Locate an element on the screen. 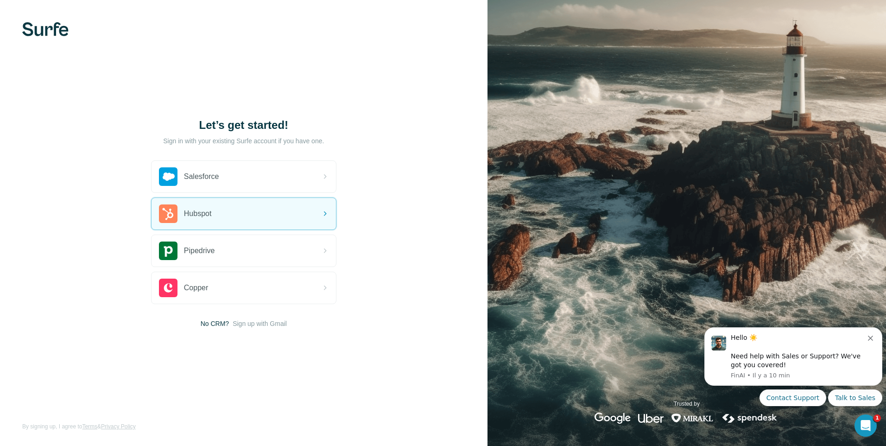 This screenshot has height=446, width=886. button: Quick reply: Contact Support is located at coordinates (92, 82).